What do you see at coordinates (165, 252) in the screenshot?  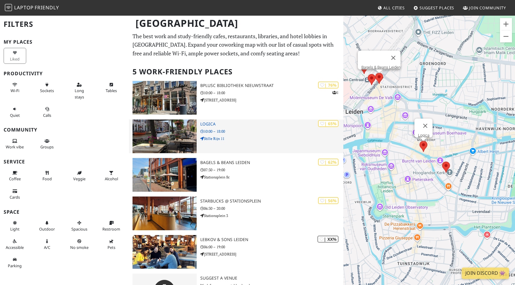 I see `img: Lebkov & Sons Leiden` at bounding box center [165, 252].